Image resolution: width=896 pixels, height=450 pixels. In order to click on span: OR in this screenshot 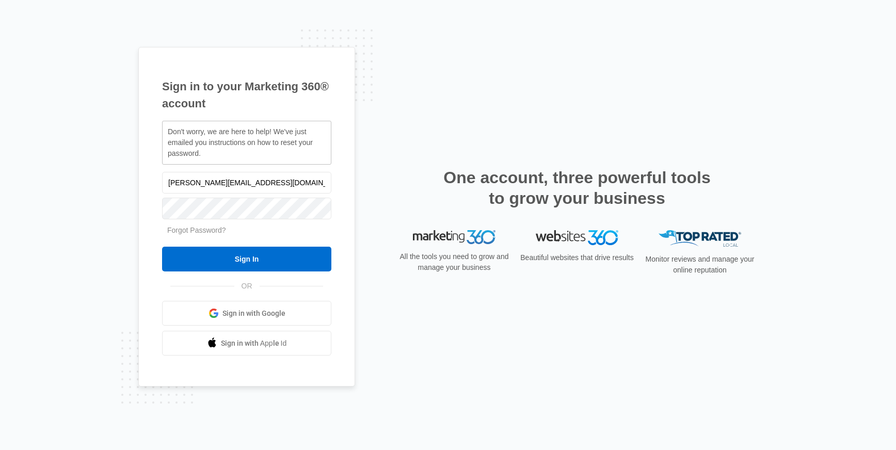, I will do `click(247, 286)`.